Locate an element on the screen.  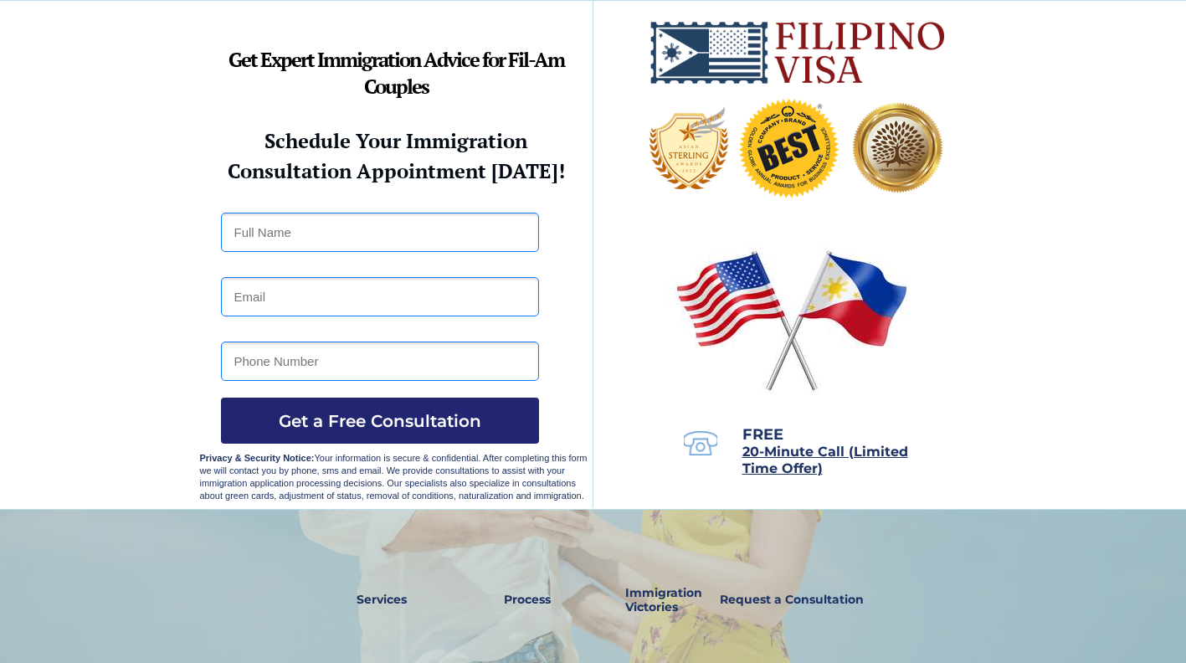
strong: Request a Consultation is located at coordinates (792, 599).